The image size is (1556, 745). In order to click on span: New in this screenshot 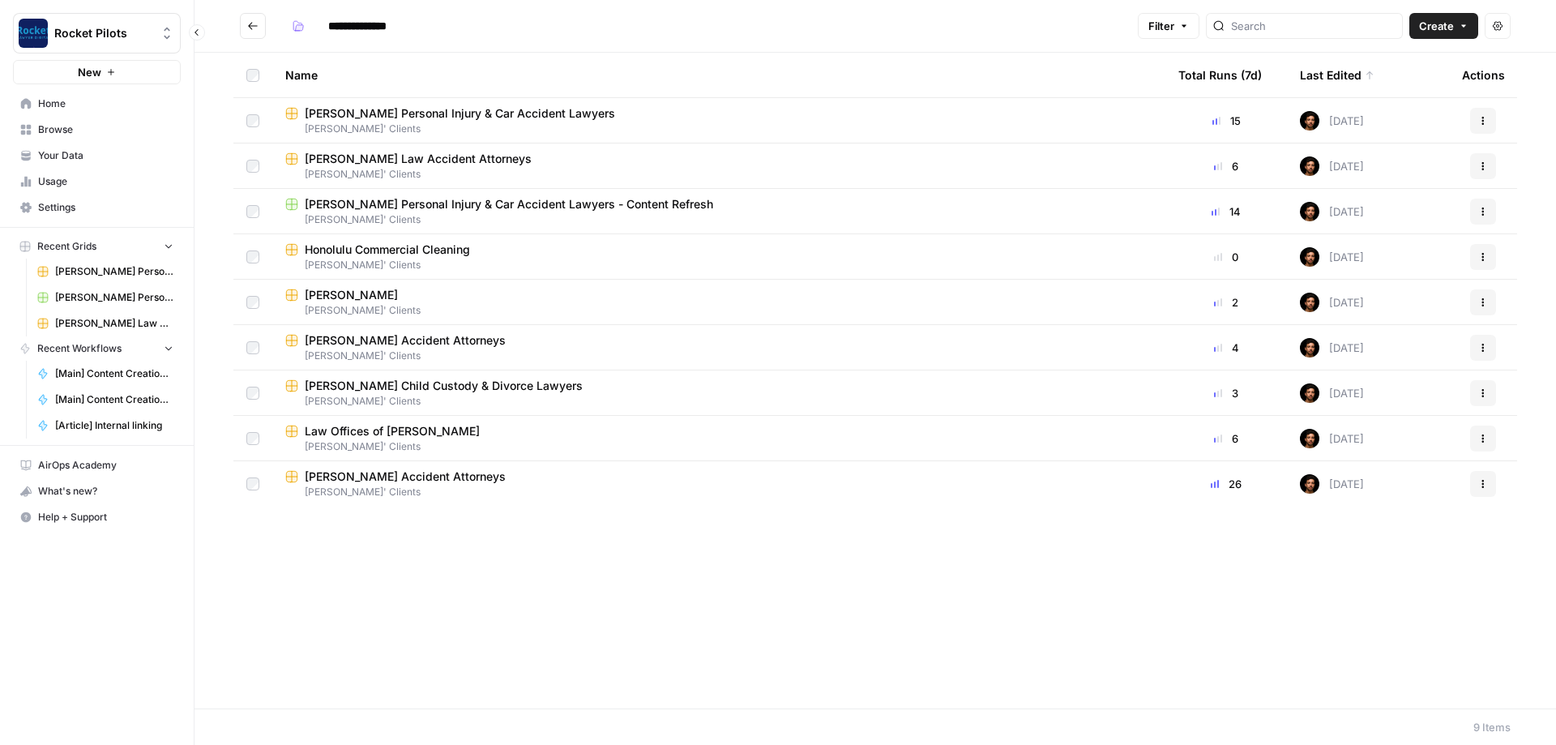, I will do `click(89, 72)`.